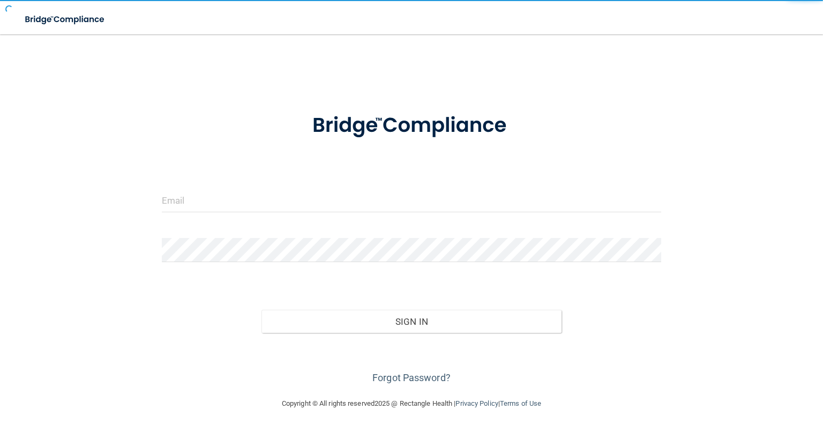  Describe the element at coordinates (411, 377) in the screenshot. I see `a: Forgot Password?` at that location.